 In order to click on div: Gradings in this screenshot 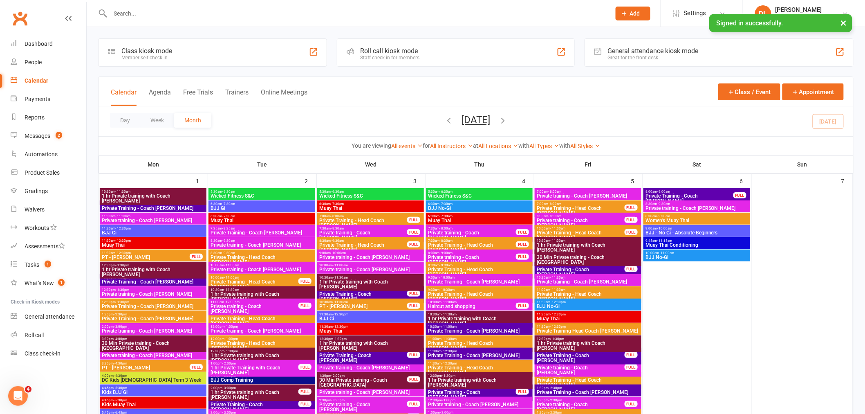, I will do `click(36, 191)`.